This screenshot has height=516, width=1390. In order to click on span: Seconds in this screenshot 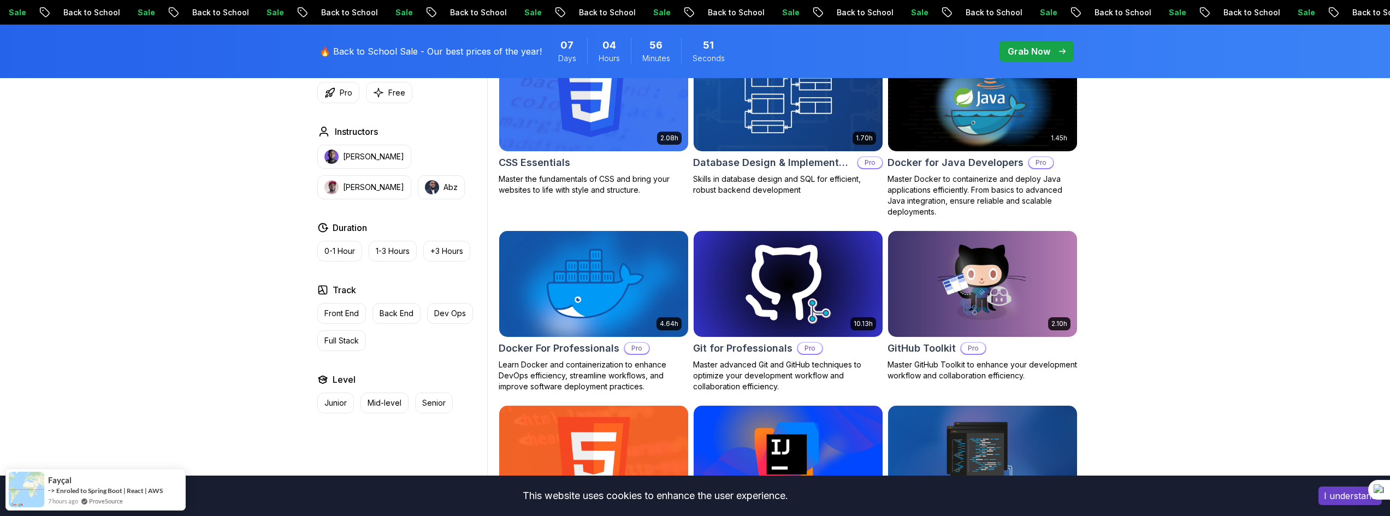, I will do `click(708, 58)`.